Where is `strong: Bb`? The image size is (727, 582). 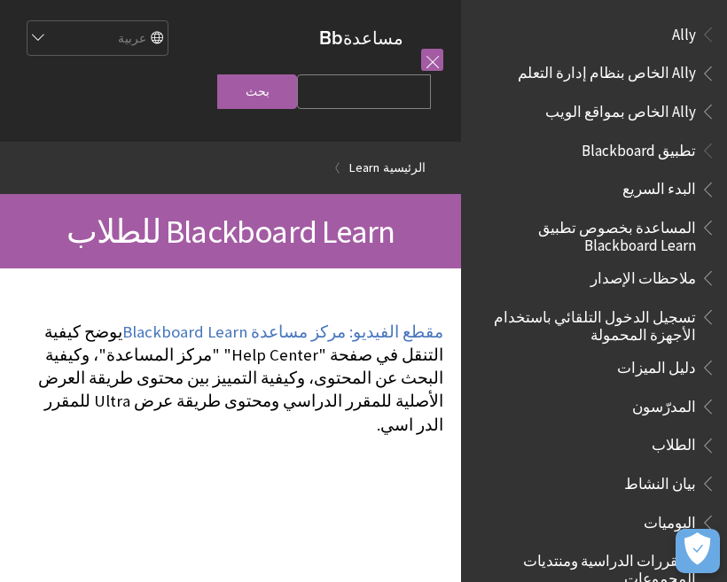
strong: Bb is located at coordinates (331, 38).